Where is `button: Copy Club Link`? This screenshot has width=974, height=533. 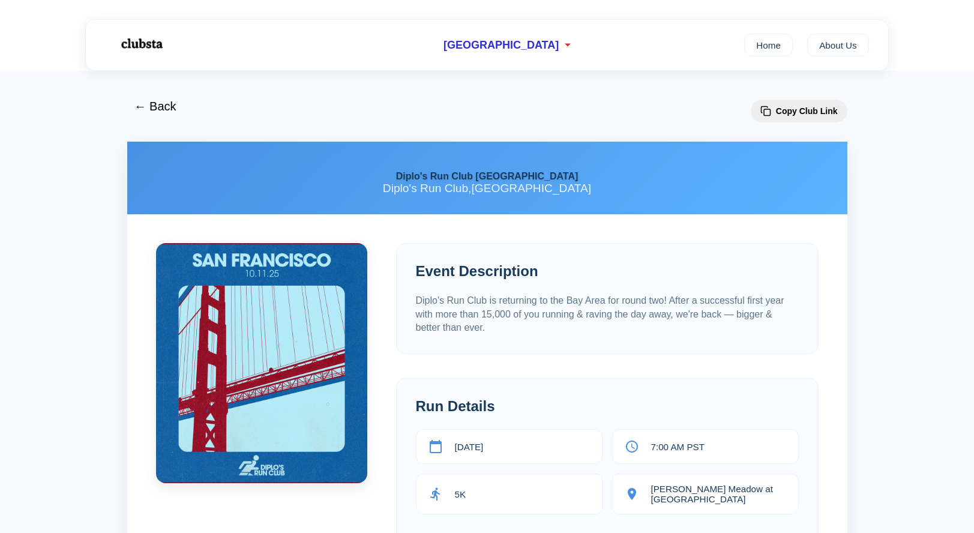 button: Copy Club Link is located at coordinates (799, 111).